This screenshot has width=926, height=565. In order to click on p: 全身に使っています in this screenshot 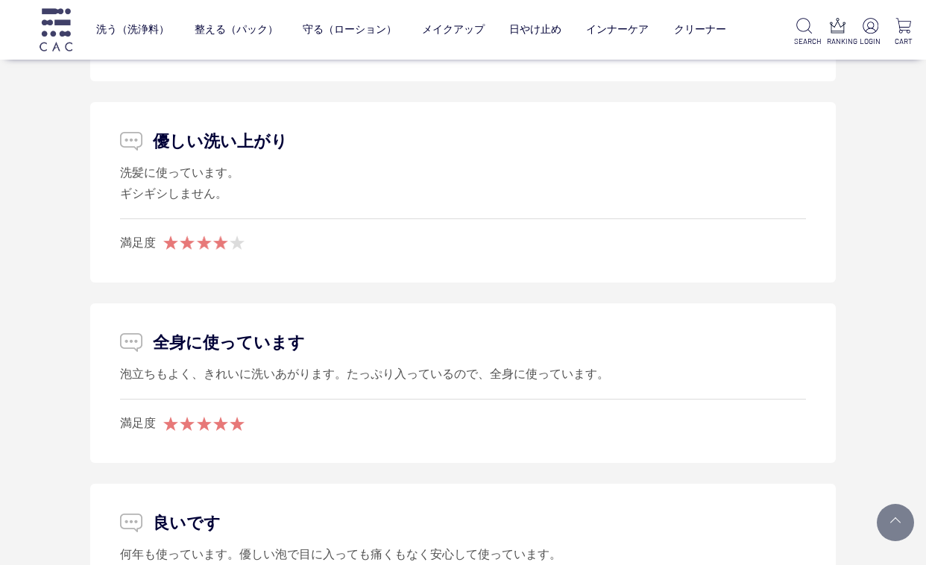, I will do `click(463, 342)`.